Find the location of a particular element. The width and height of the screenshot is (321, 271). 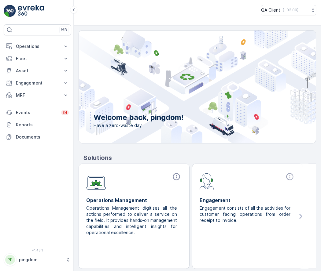

p: Reports is located at coordinates (42, 125).